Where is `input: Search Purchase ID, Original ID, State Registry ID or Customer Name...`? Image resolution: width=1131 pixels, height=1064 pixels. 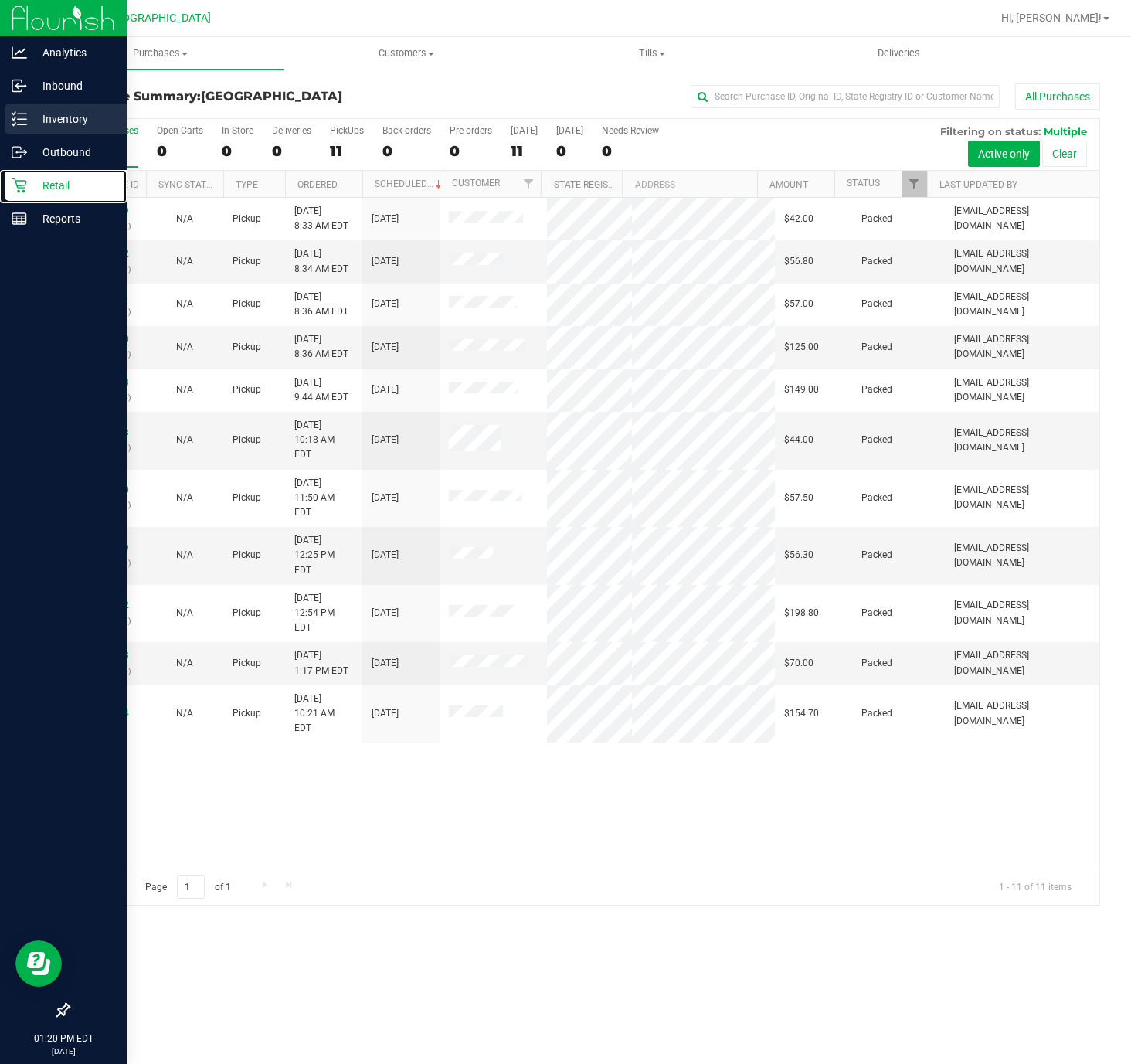 input: Search Purchase ID, Original ID, State Registry ID or Customer Name... is located at coordinates (845, 97).